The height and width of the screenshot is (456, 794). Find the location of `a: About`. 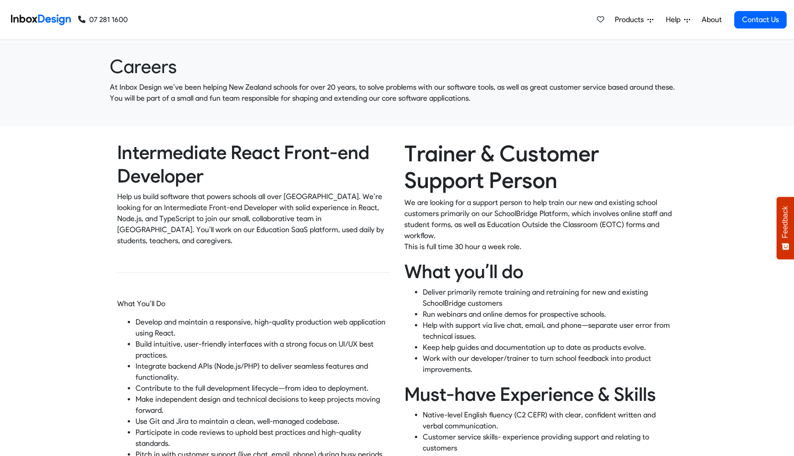

a: About is located at coordinates (711, 20).